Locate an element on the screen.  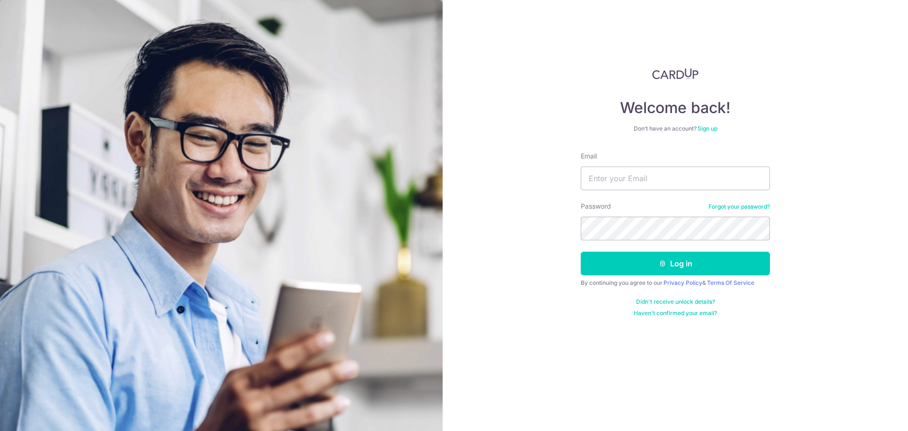
img: CardUp Logo is located at coordinates (676, 74).